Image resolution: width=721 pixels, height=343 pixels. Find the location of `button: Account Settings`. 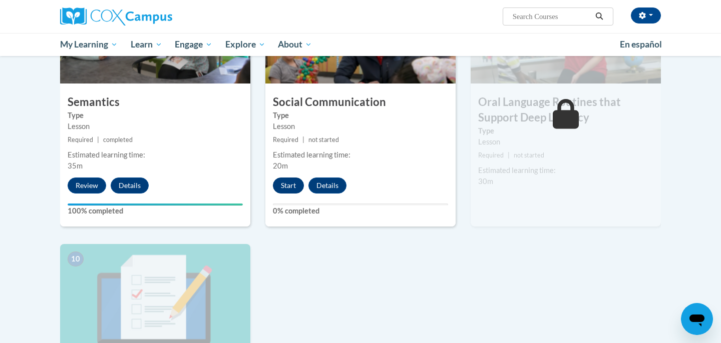

button: Account Settings is located at coordinates (646, 16).